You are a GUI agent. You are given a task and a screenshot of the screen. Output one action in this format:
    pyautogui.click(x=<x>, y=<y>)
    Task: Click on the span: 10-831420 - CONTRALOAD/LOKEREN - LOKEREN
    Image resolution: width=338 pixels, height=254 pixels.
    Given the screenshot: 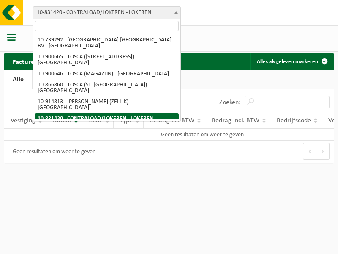 What is the action you would take?
    pyautogui.click(x=107, y=13)
    